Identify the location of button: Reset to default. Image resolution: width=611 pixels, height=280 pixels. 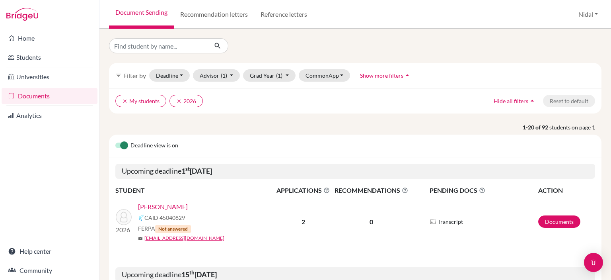
(569, 101).